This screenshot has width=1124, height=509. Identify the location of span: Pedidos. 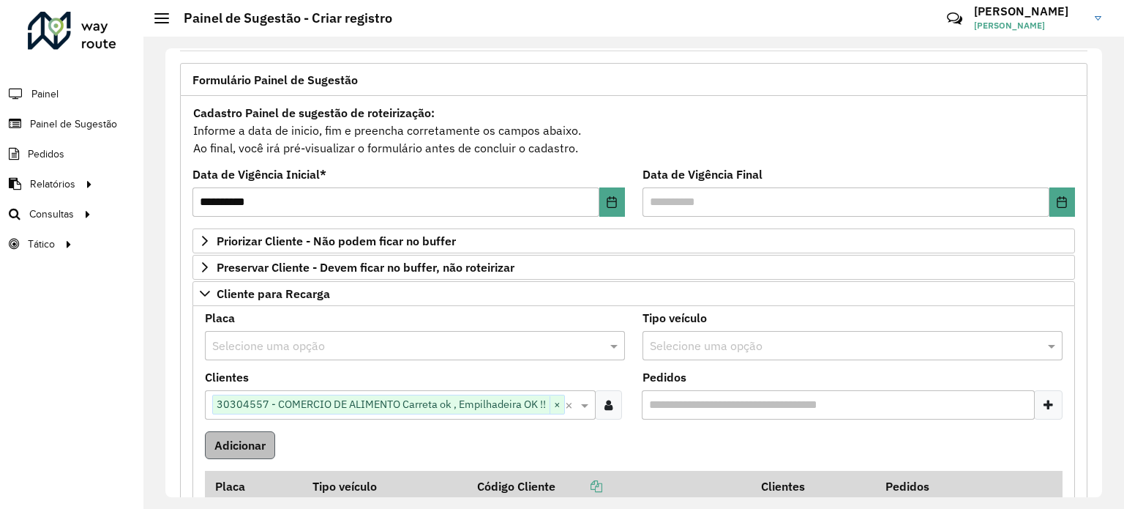
(46, 154).